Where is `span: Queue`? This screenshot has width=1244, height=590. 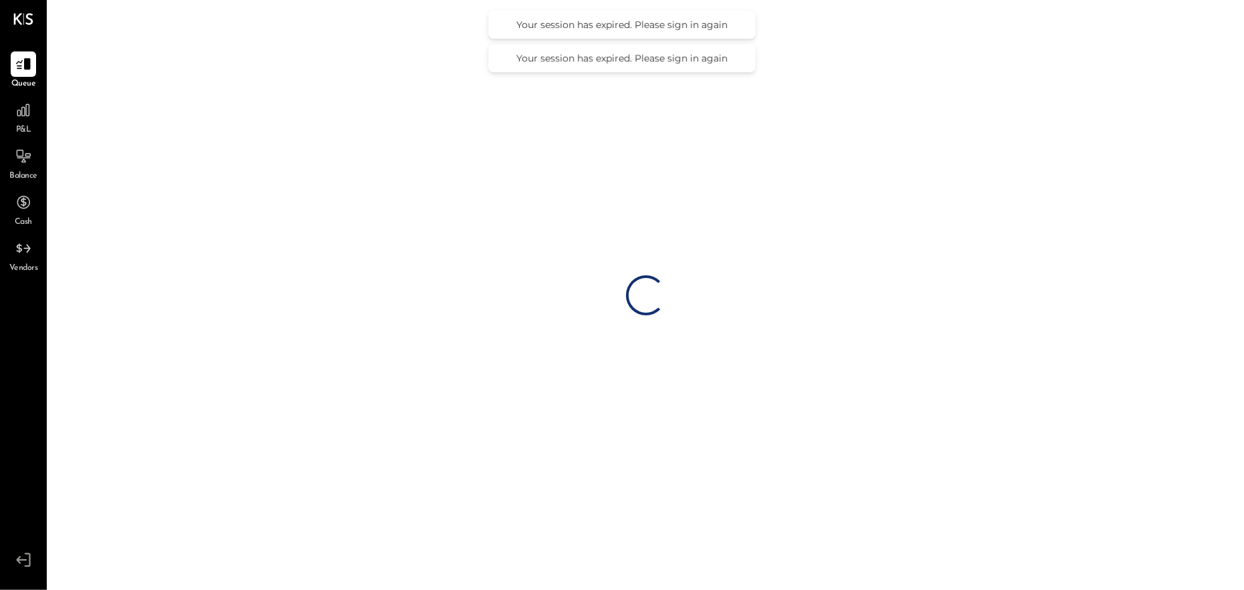 span: Queue is located at coordinates (23, 84).